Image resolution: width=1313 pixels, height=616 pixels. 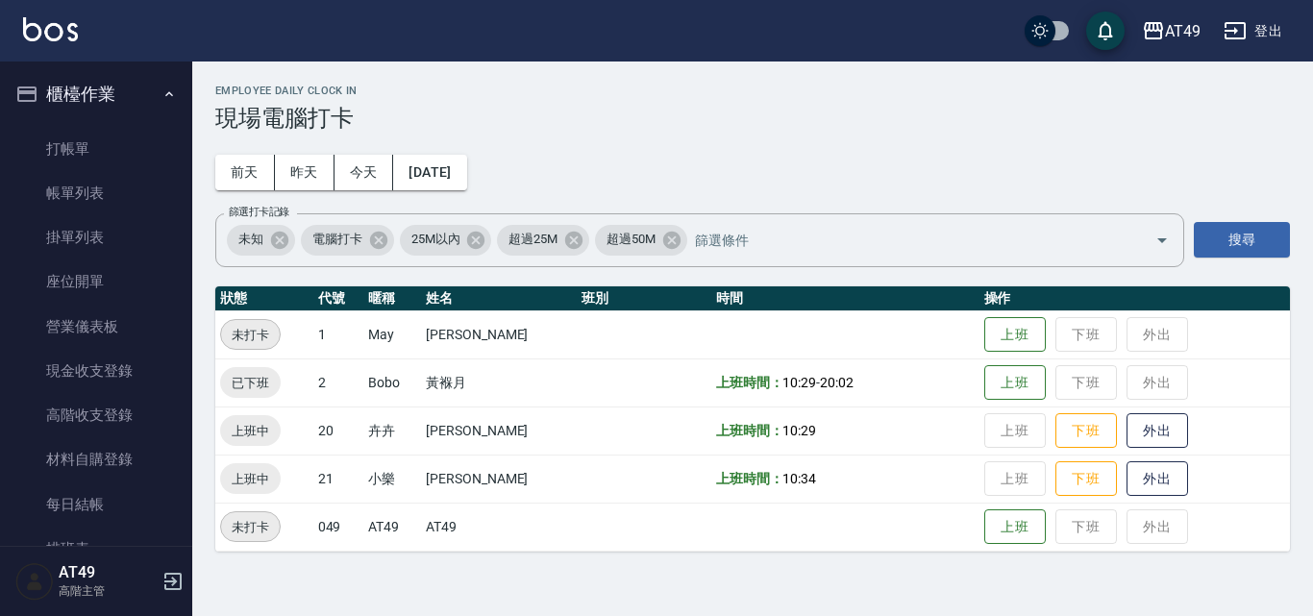 What do you see at coordinates (533, 239) in the screenshot?
I see `span: 超過25M` at bounding box center [533, 239].